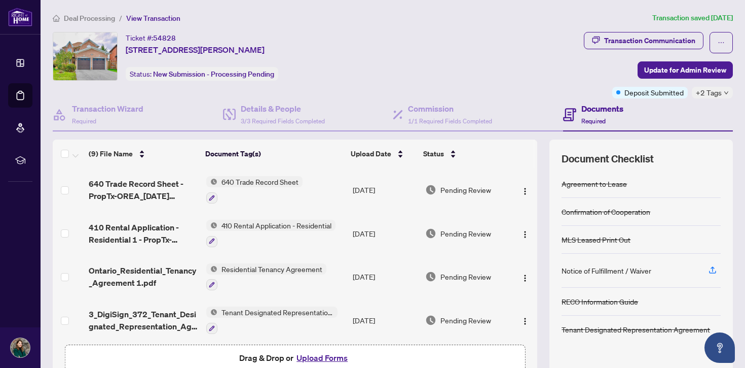  Describe the element at coordinates (89, 18) in the screenshot. I see `span: Deal Processing` at that location.